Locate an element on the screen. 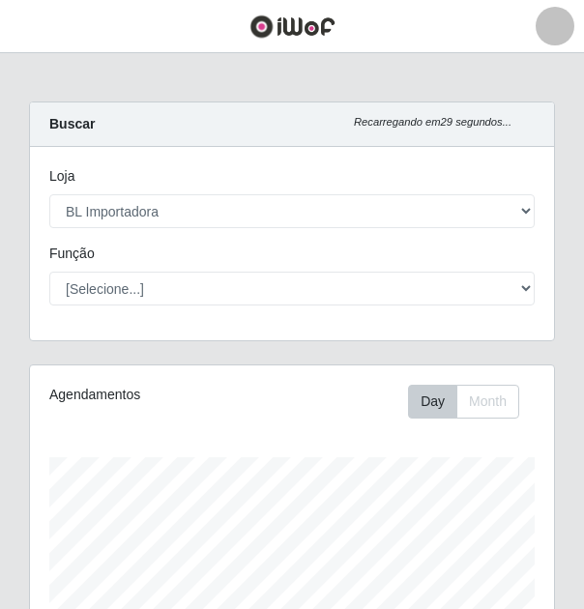 This screenshot has width=584, height=609. i: Recarregando em 29 segundos... is located at coordinates (432, 122).